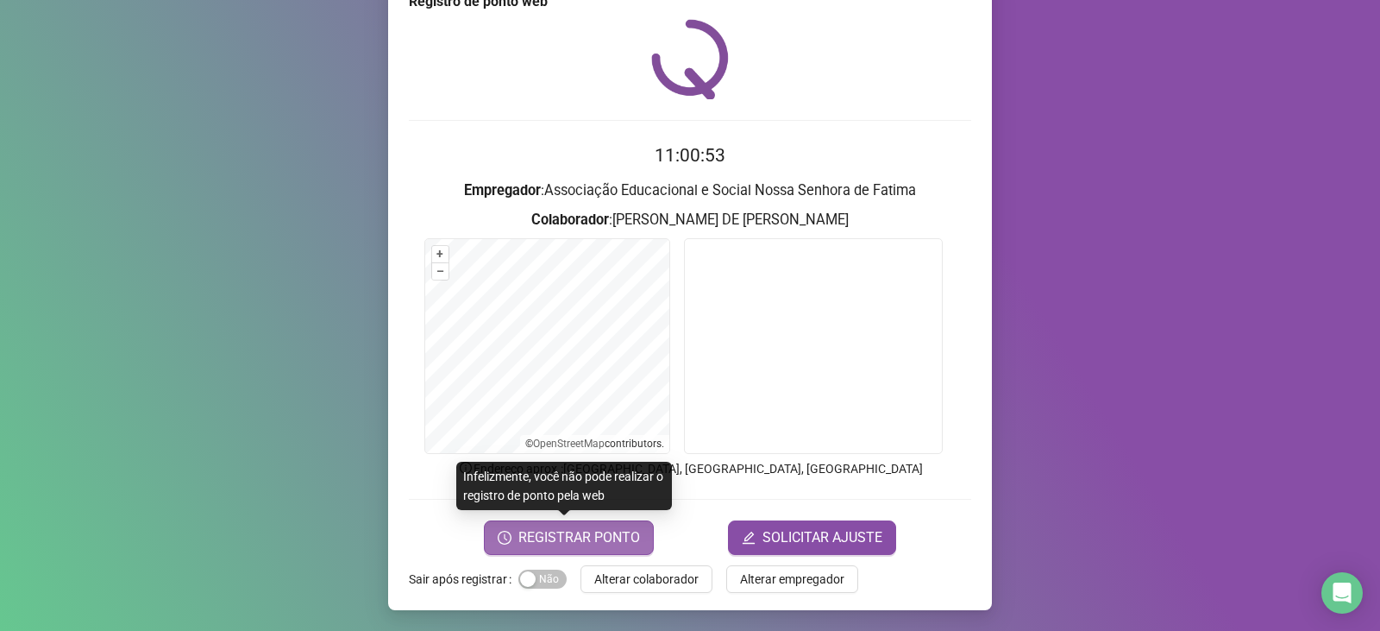 The image size is (1380, 631). I want to click on strong: Empregador, so click(502, 190).